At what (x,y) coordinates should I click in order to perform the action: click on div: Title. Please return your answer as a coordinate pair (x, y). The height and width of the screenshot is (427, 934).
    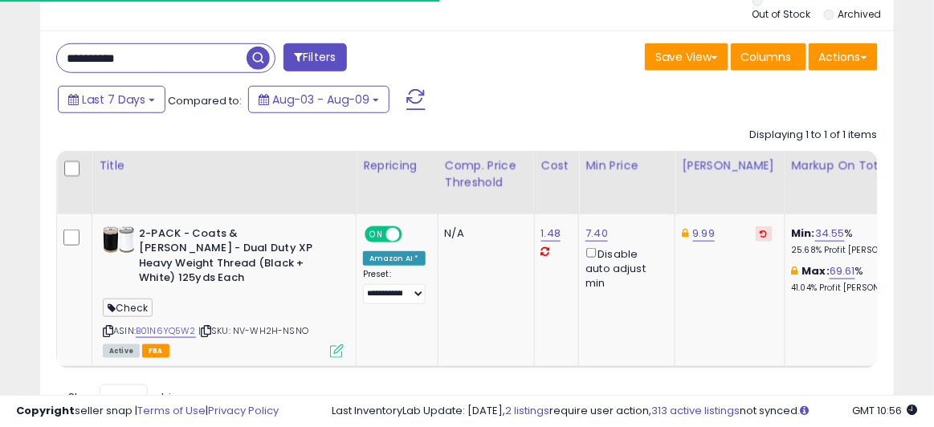
    Looking at the image, I should click on (224, 165).